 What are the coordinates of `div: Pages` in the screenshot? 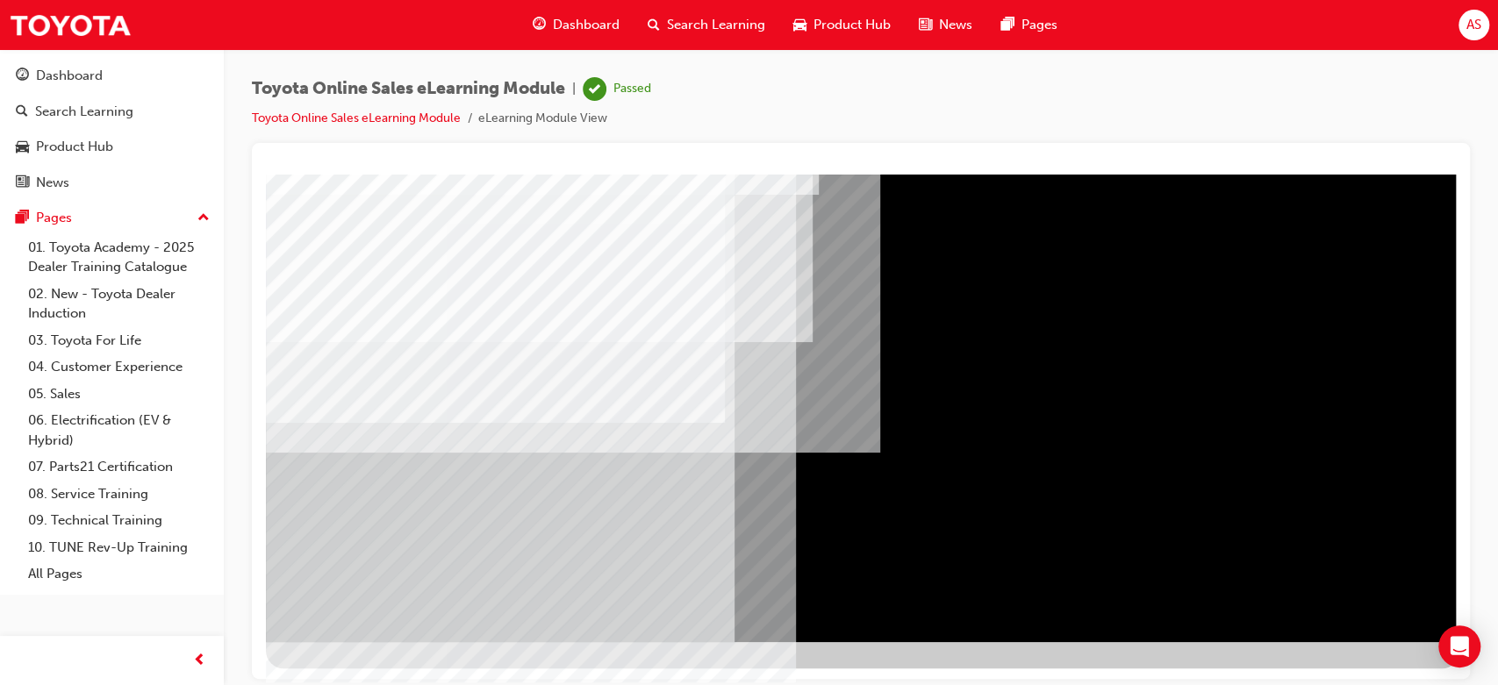 It's located at (54, 218).